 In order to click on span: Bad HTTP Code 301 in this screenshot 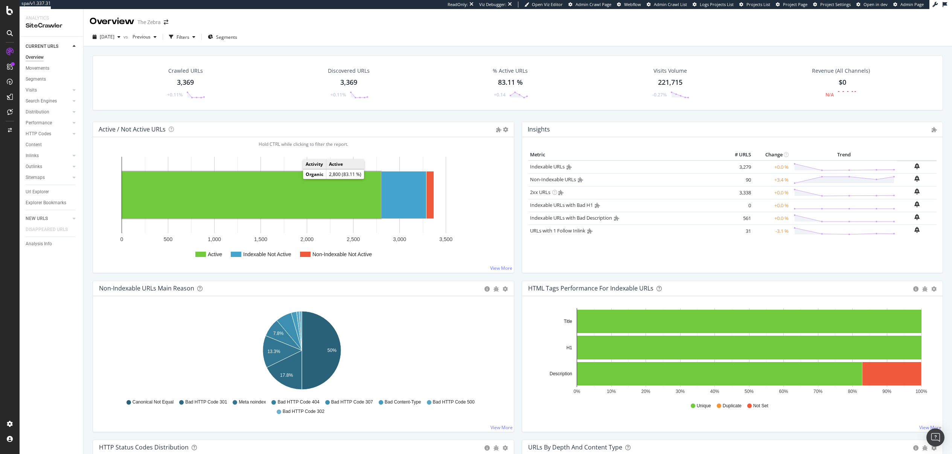, I will do `click(206, 402)`.